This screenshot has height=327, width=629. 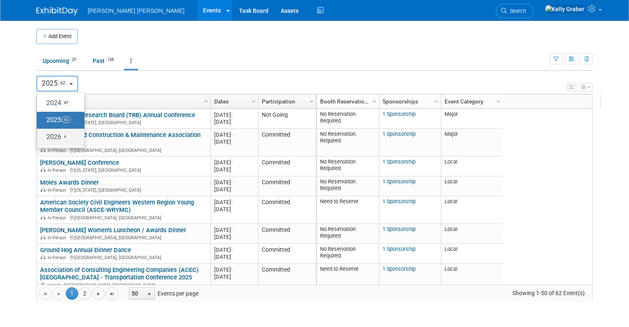 What do you see at coordinates (120, 139) in the screenshot?
I see `a: National Railroad Construction & Maintenance Association (NRCMA)` at bounding box center [120, 139].